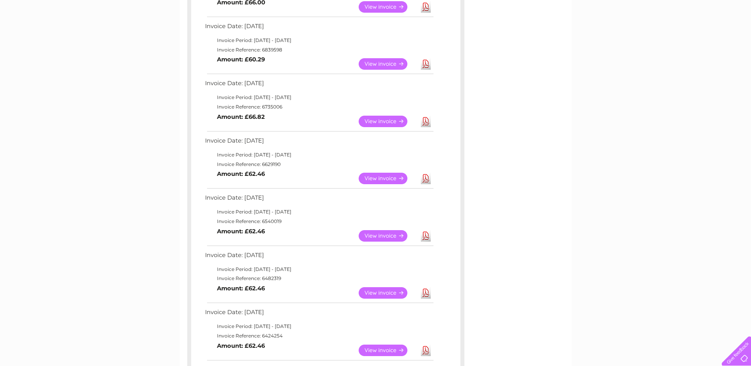  Describe the element at coordinates (319, 278) in the screenshot. I see `td: Invoice Reference: 6482319` at that location.